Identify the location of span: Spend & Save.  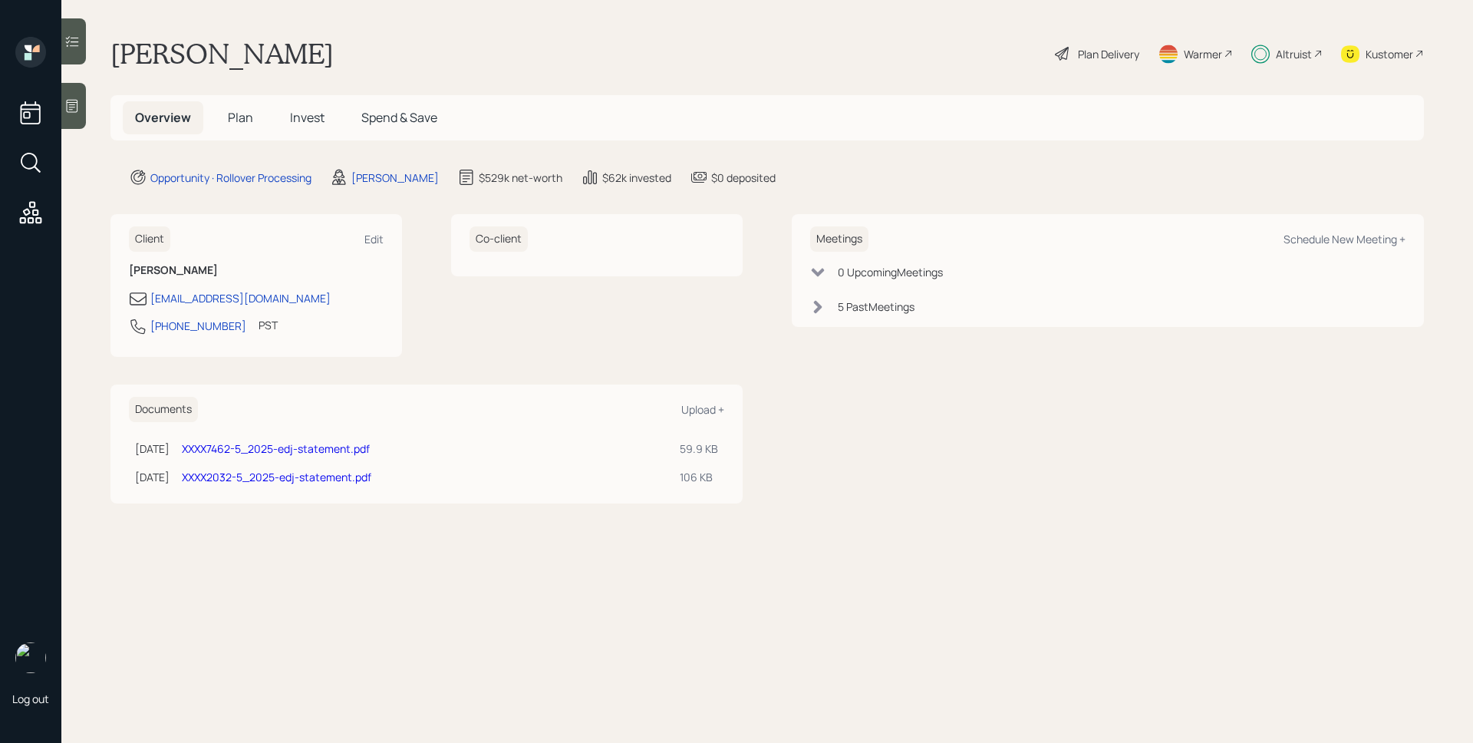
(399, 117).